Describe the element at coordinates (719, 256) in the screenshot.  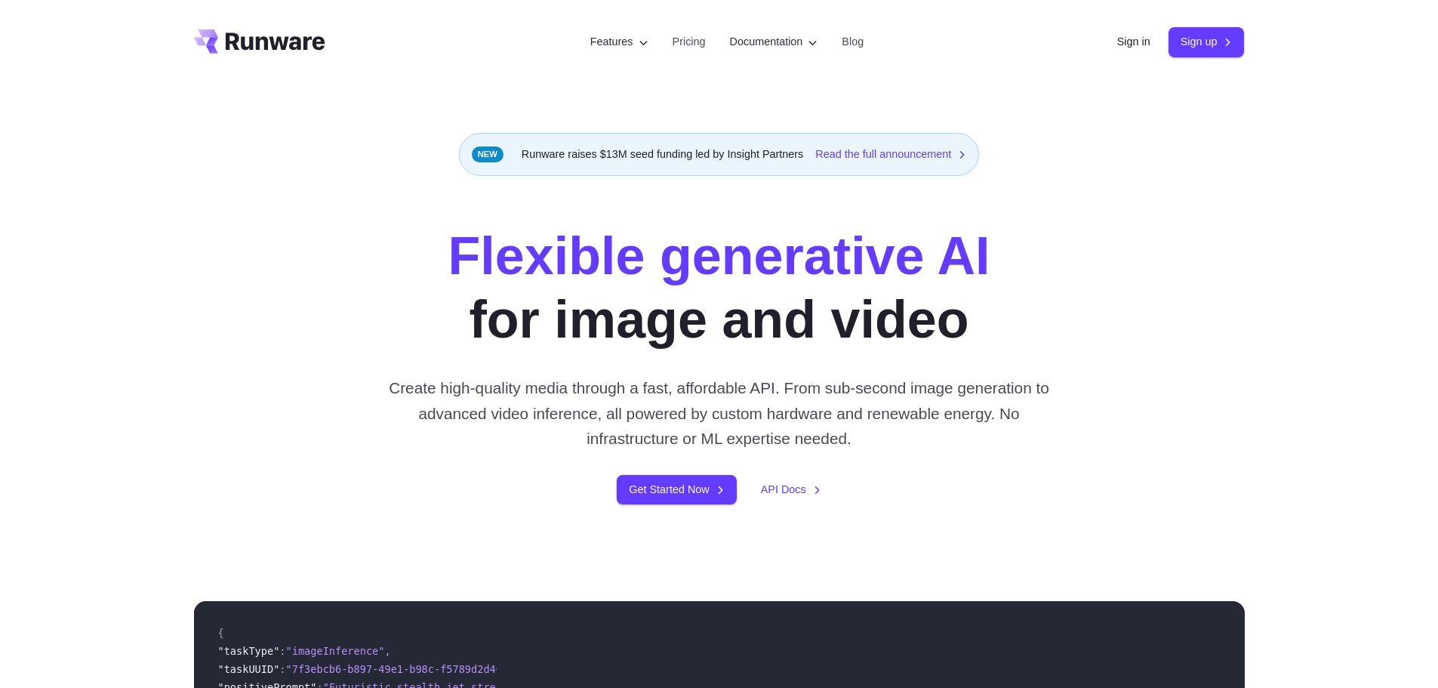
I see `strong: Flexible generative AI` at that location.